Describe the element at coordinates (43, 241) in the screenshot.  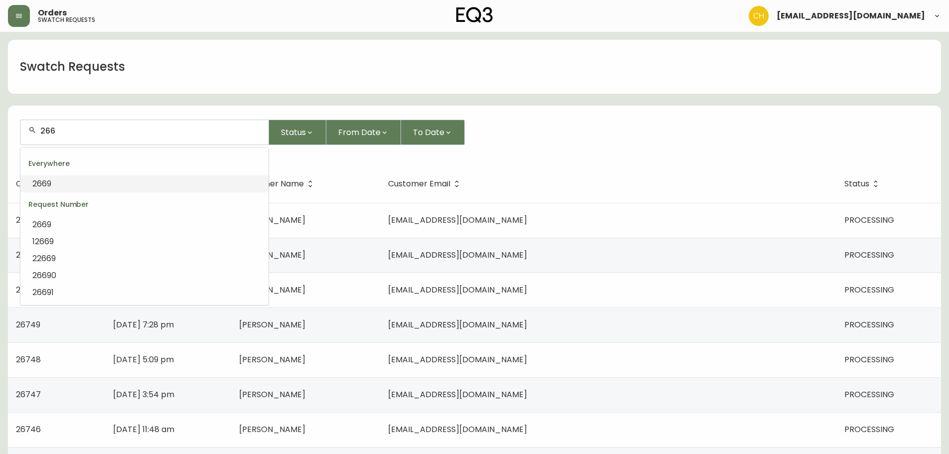
I see `span: 12669` at that location.